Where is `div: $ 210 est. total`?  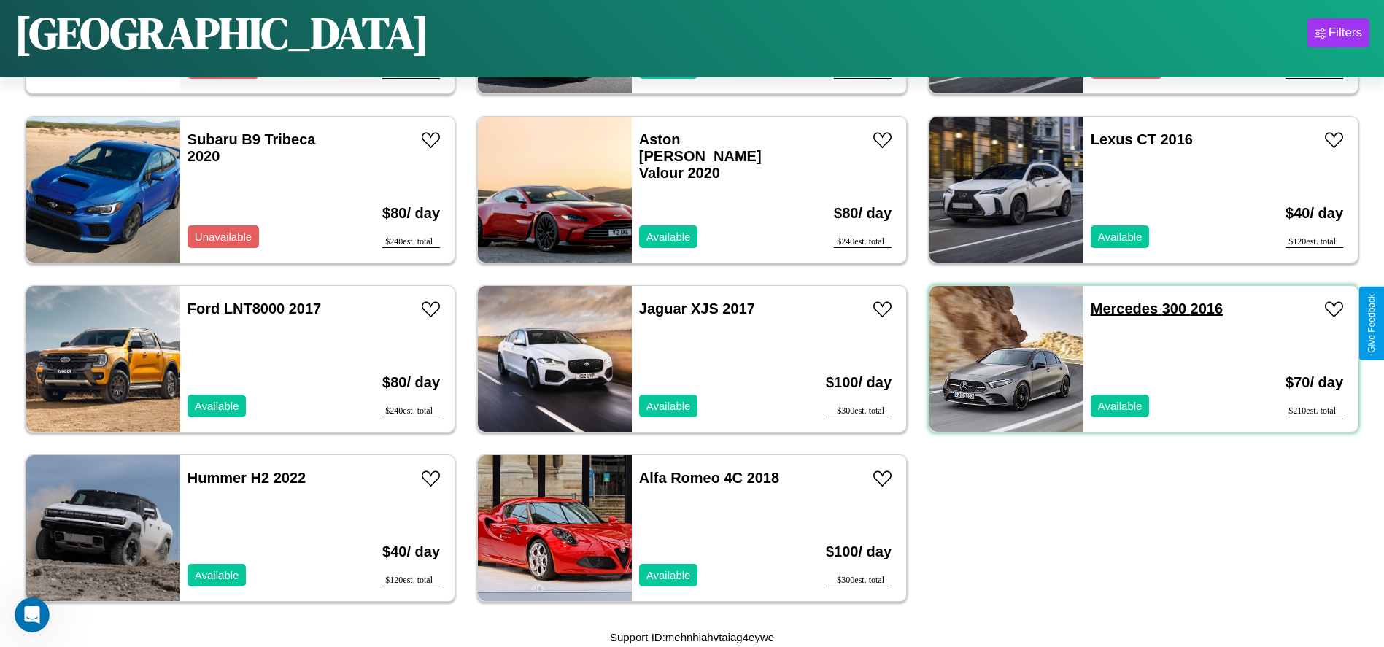 div: $ 210 est. total is located at coordinates (1314, 411).